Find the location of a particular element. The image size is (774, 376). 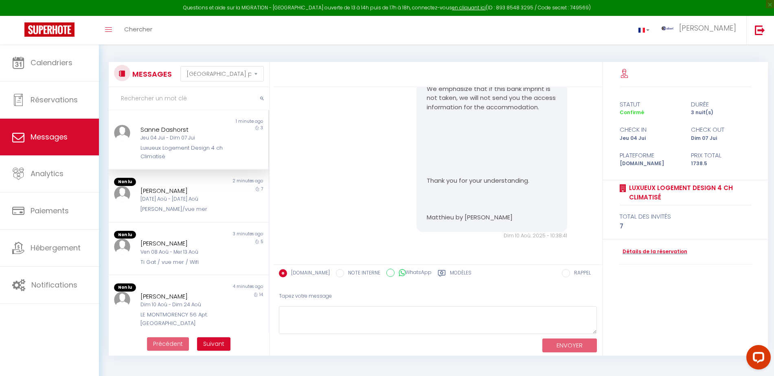

span: Thank you for your understanding. is located at coordinates (478, 180).